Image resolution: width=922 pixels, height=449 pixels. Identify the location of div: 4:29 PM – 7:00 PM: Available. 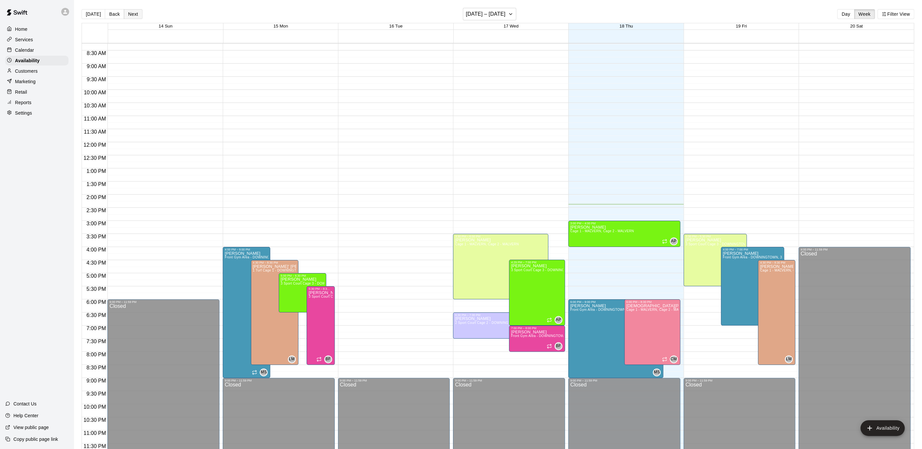
(537, 292).